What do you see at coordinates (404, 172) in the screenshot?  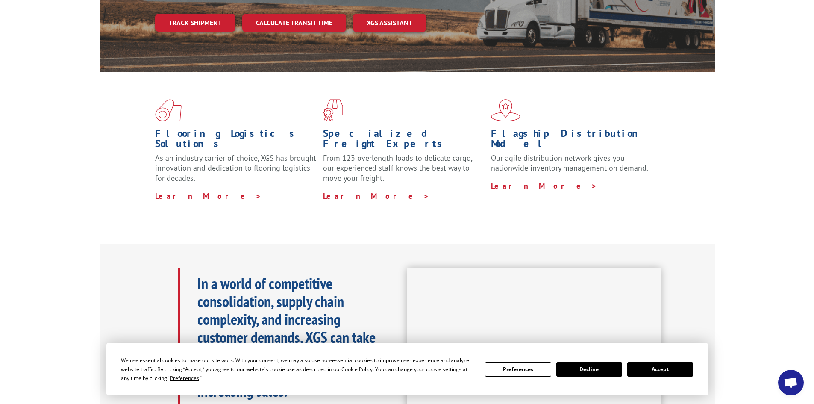 I see `p: From 123 overlength loads to delicate cargo, our experienced staff knows the best way to move you...` at bounding box center [404, 172].